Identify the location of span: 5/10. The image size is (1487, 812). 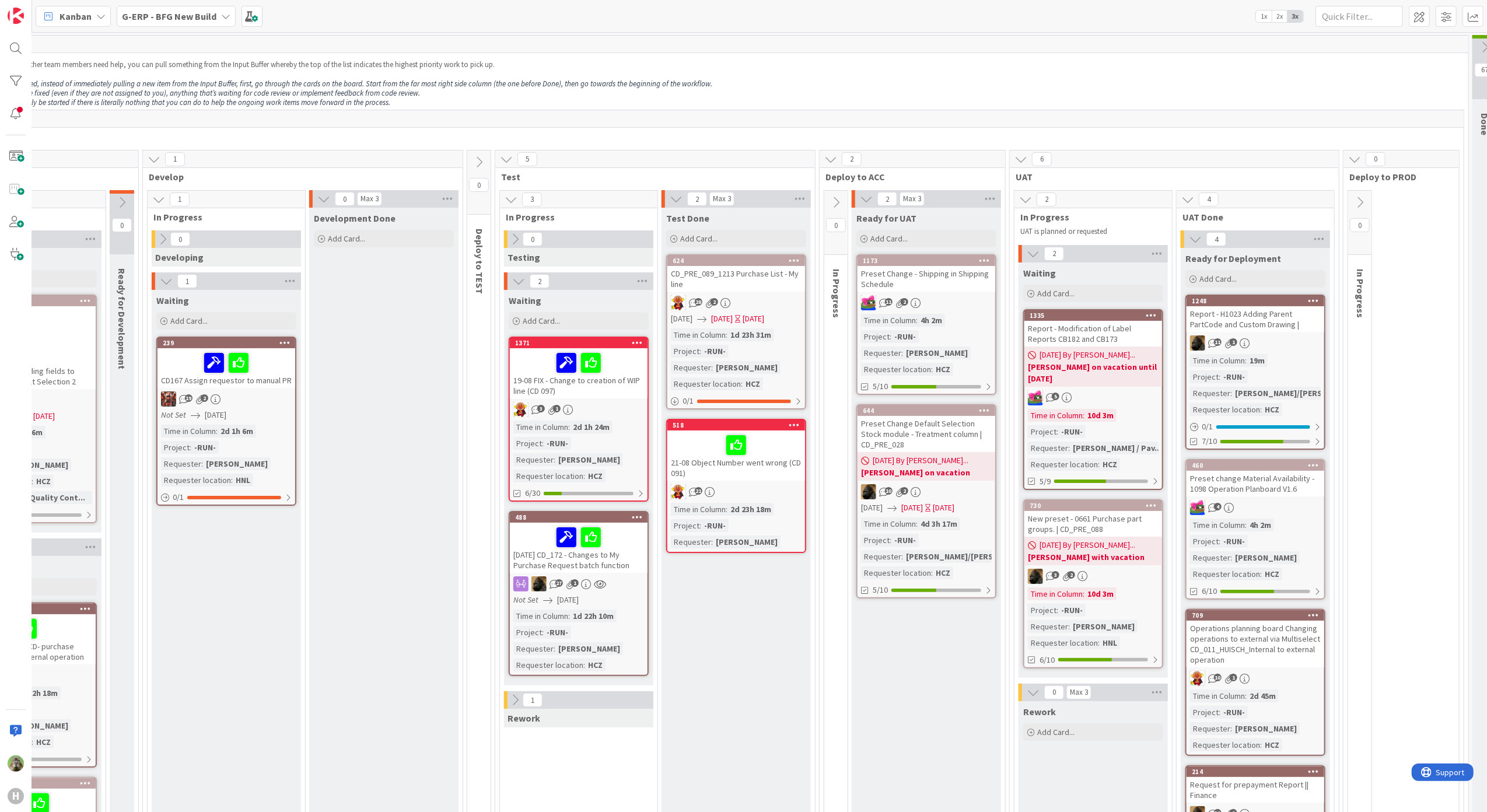
(880, 386).